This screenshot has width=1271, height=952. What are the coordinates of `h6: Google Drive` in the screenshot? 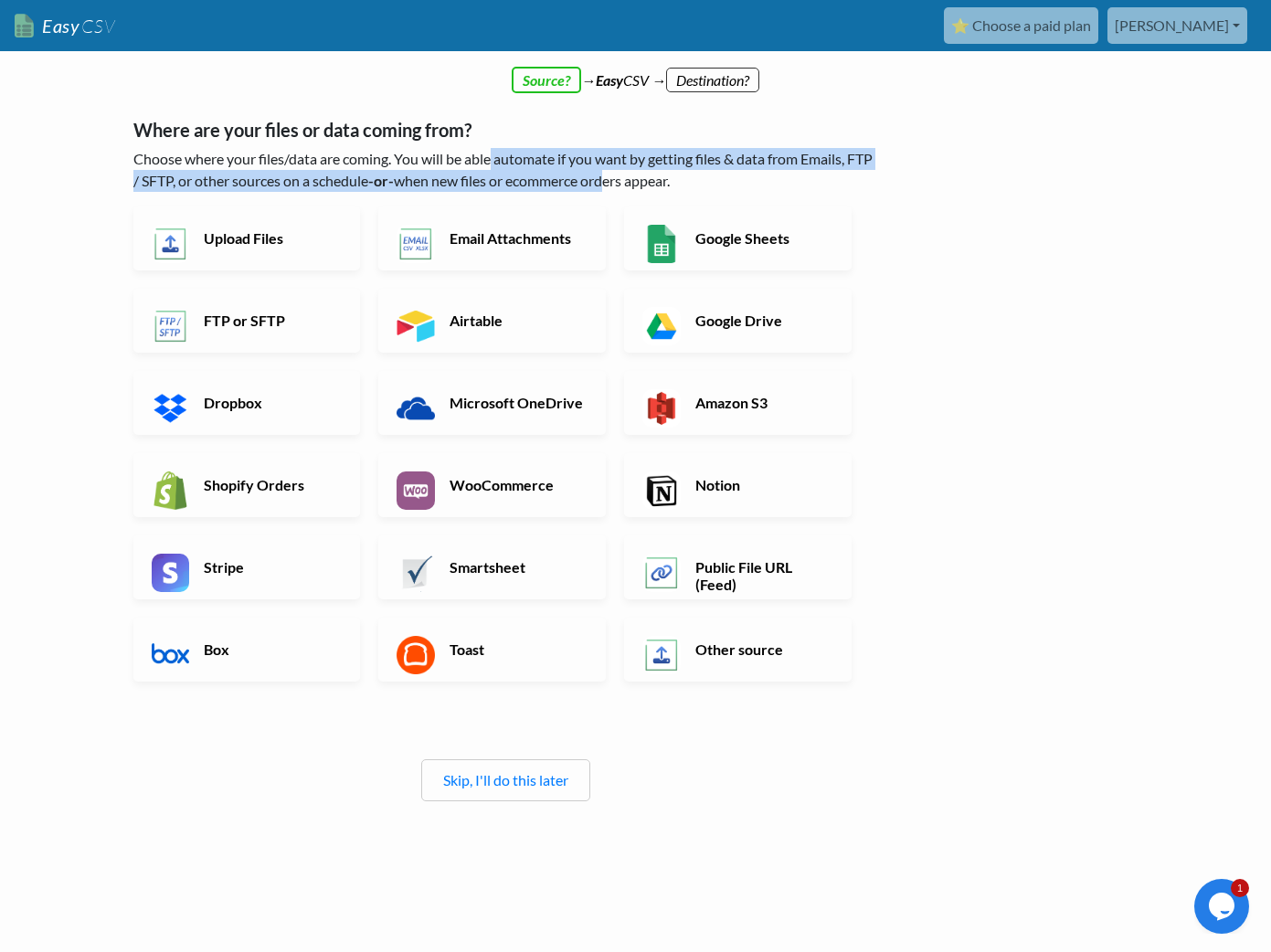 It's located at (762, 319).